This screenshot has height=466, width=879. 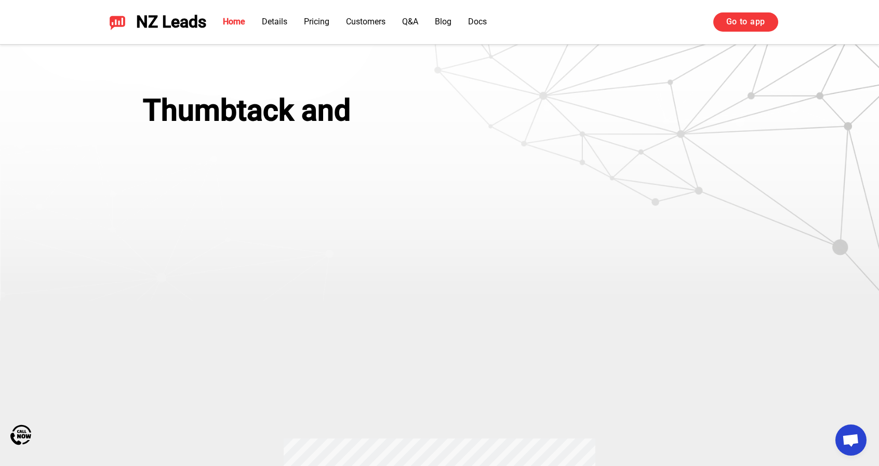 I want to click on img: NZ Leads logo, so click(x=117, y=22).